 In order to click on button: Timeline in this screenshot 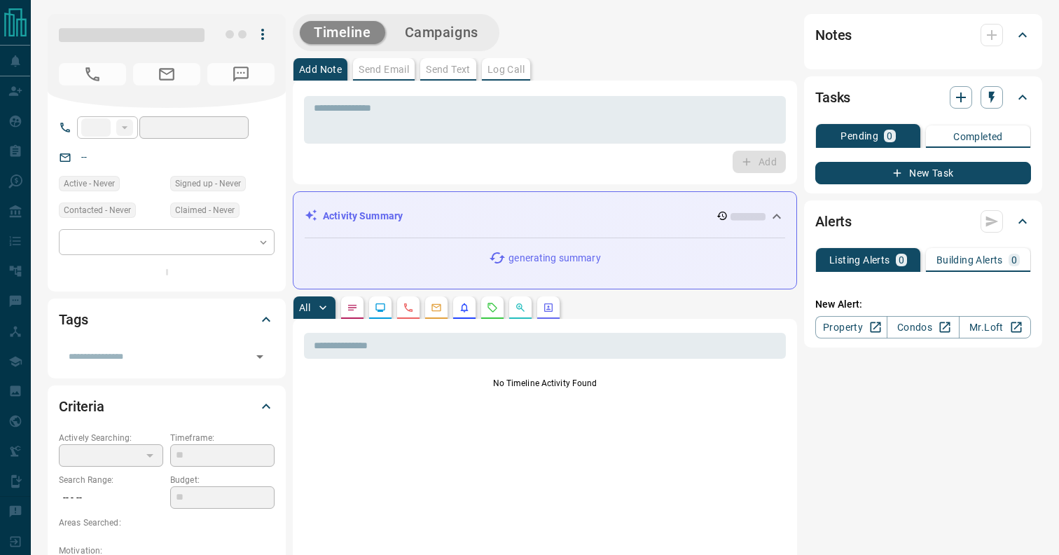, I will do `click(342, 32)`.